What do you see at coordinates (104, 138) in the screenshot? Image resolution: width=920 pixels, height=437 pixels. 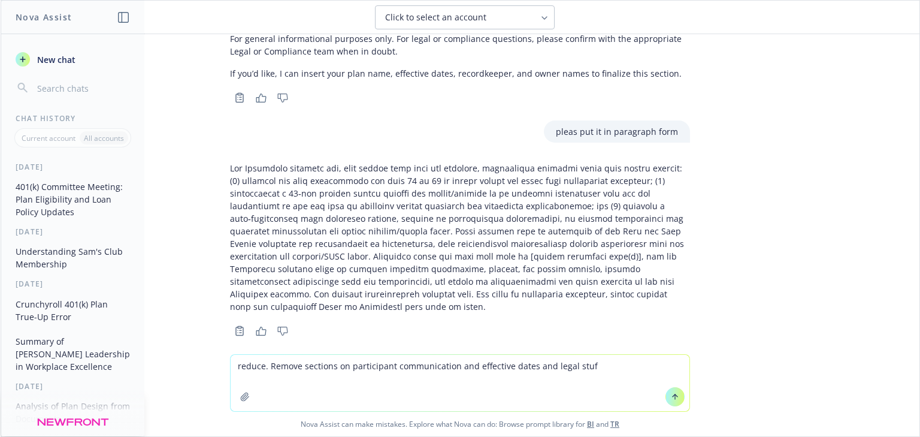 I see `p: All accounts` at bounding box center [104, 138].